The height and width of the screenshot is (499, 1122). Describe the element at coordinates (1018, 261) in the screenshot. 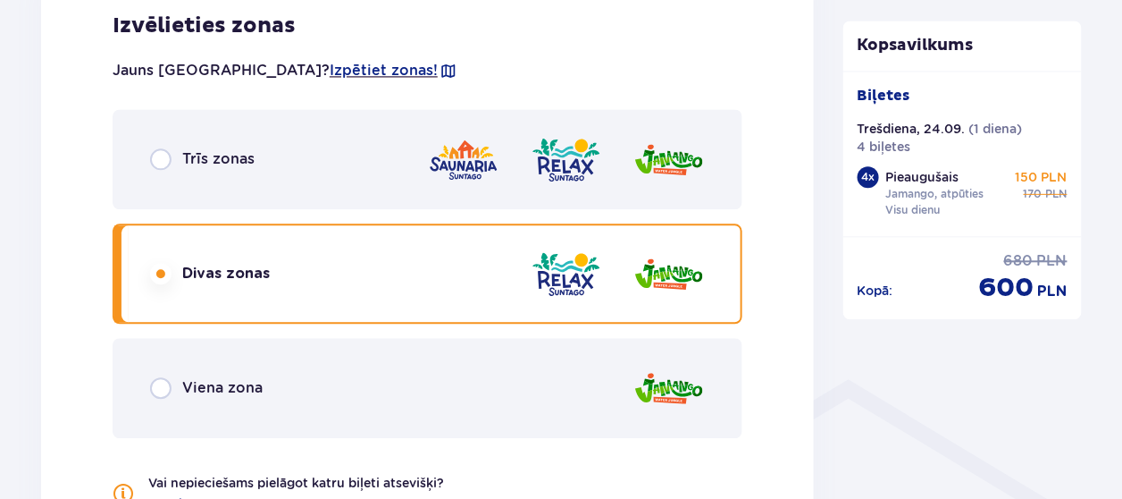

I see `font: 680` at that location.